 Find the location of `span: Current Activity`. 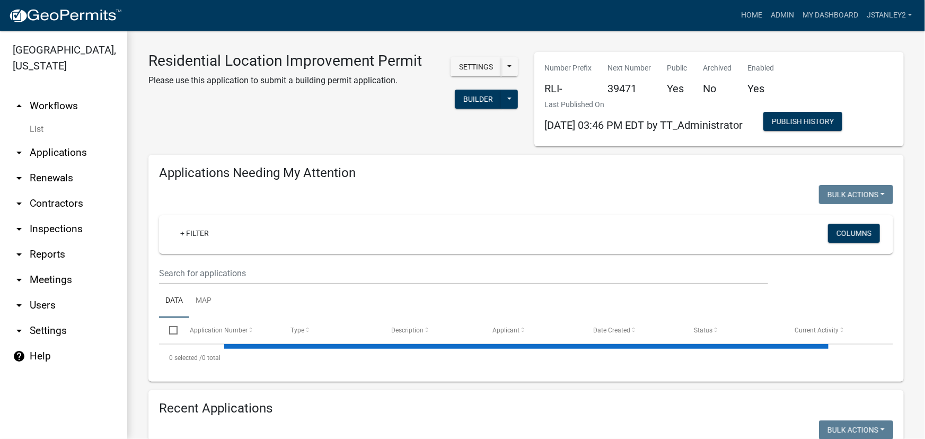

span: Current Activity is located at coordinates (816, 330).